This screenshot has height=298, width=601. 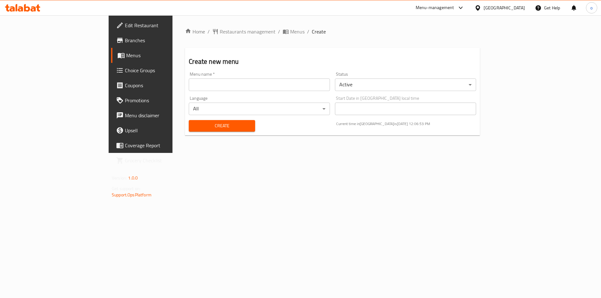 I want to click on button: Create, so click(x=221, y=126).